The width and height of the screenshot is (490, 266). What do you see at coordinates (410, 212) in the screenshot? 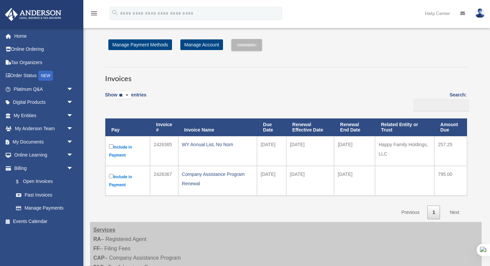
I see `a: Previous` at bounding box center [410, 212].